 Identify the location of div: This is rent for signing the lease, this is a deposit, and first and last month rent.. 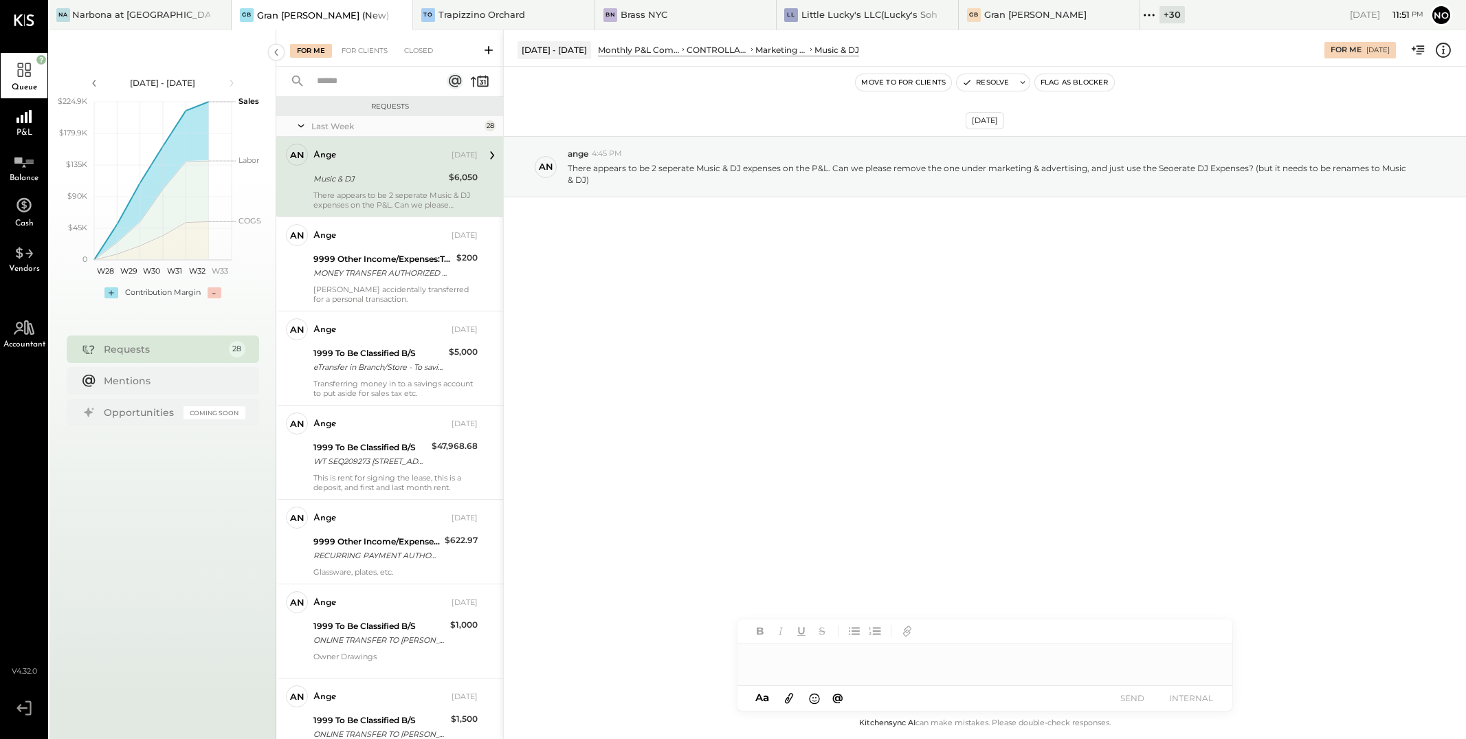
(395, 483).